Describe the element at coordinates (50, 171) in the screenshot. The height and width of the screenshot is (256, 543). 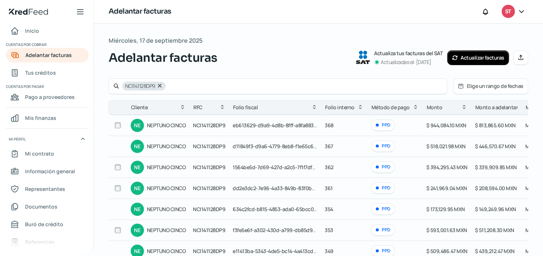
I see `span: Información general` at that location.